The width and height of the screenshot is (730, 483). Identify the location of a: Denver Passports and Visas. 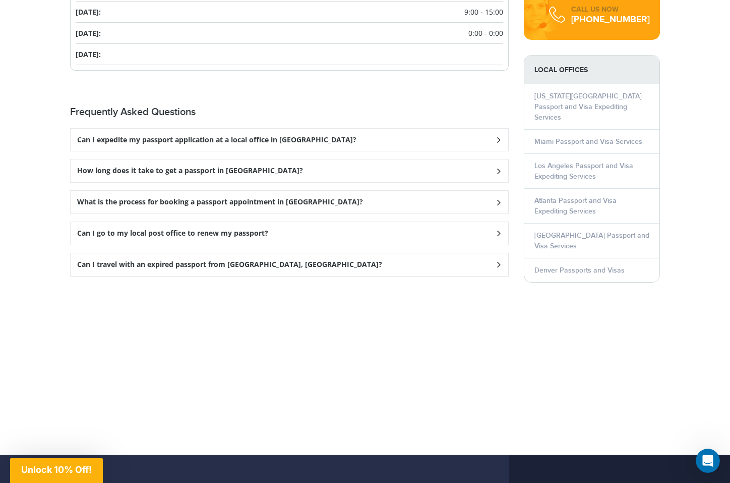
(580, 270).